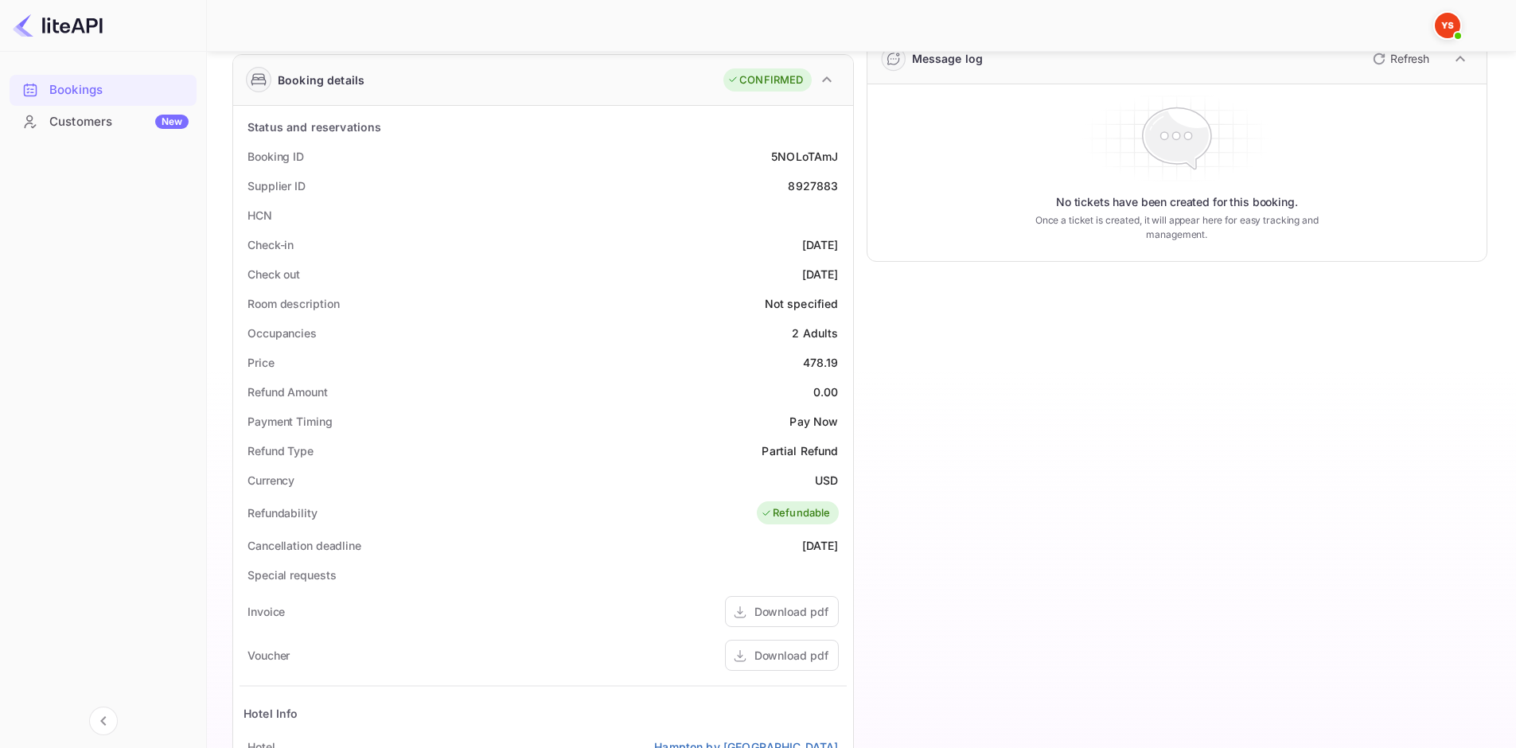 Image resolution: width=1516 pixels, height=748 pixels. I want to click on a: Bookings, so click(103, 89).